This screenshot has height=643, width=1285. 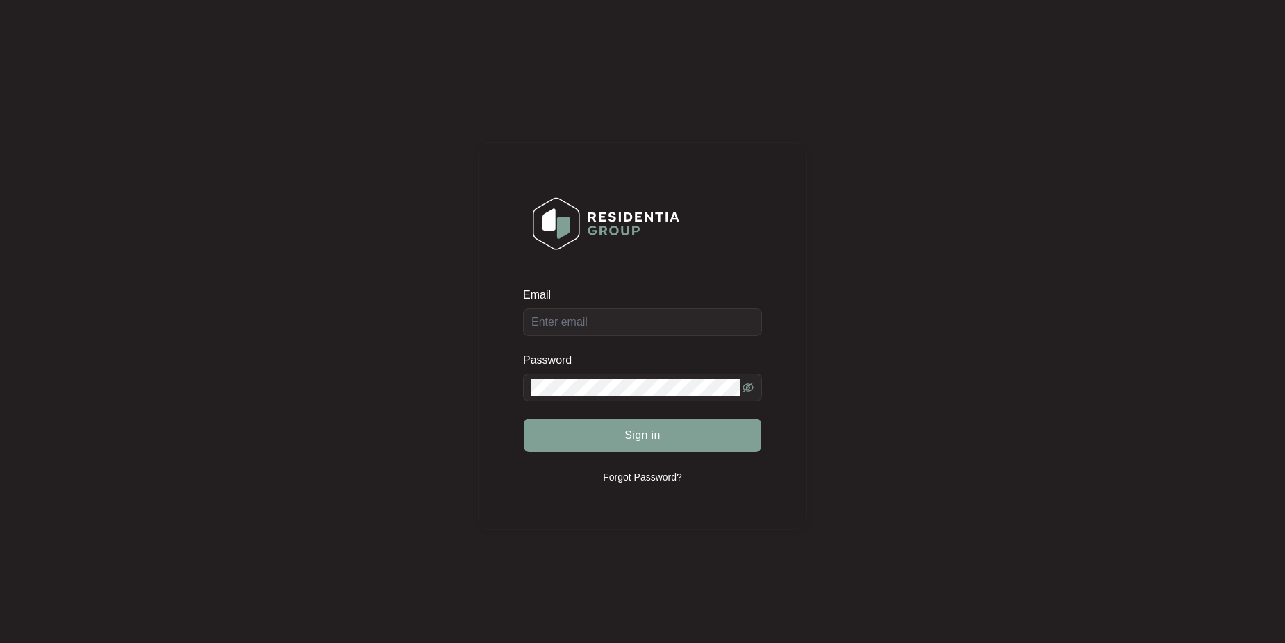 I want to click on button: Sign in, so click(x=642, y=435).